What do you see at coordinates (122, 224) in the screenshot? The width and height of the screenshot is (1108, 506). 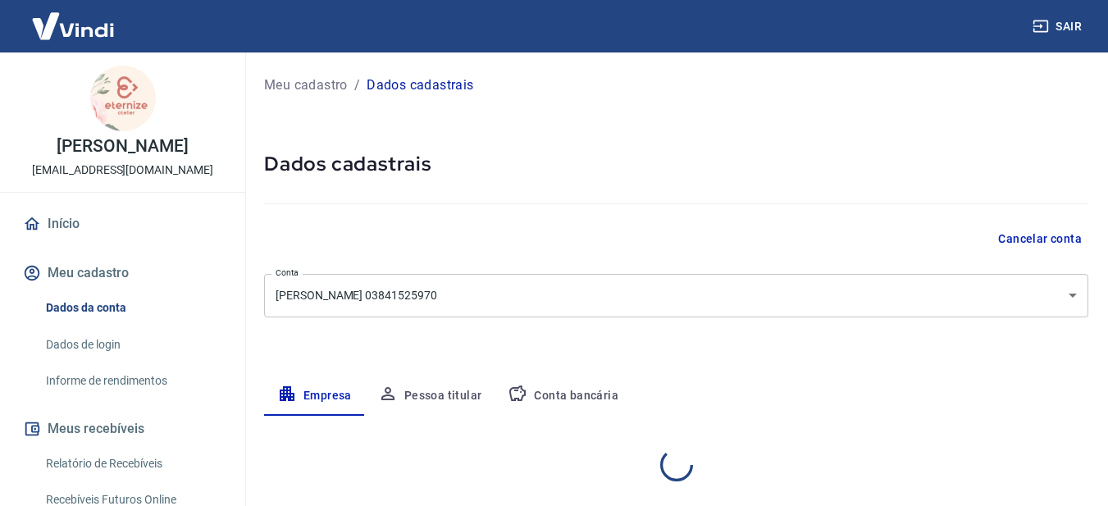 I see `a: Início` at bounding box center [122, 224].